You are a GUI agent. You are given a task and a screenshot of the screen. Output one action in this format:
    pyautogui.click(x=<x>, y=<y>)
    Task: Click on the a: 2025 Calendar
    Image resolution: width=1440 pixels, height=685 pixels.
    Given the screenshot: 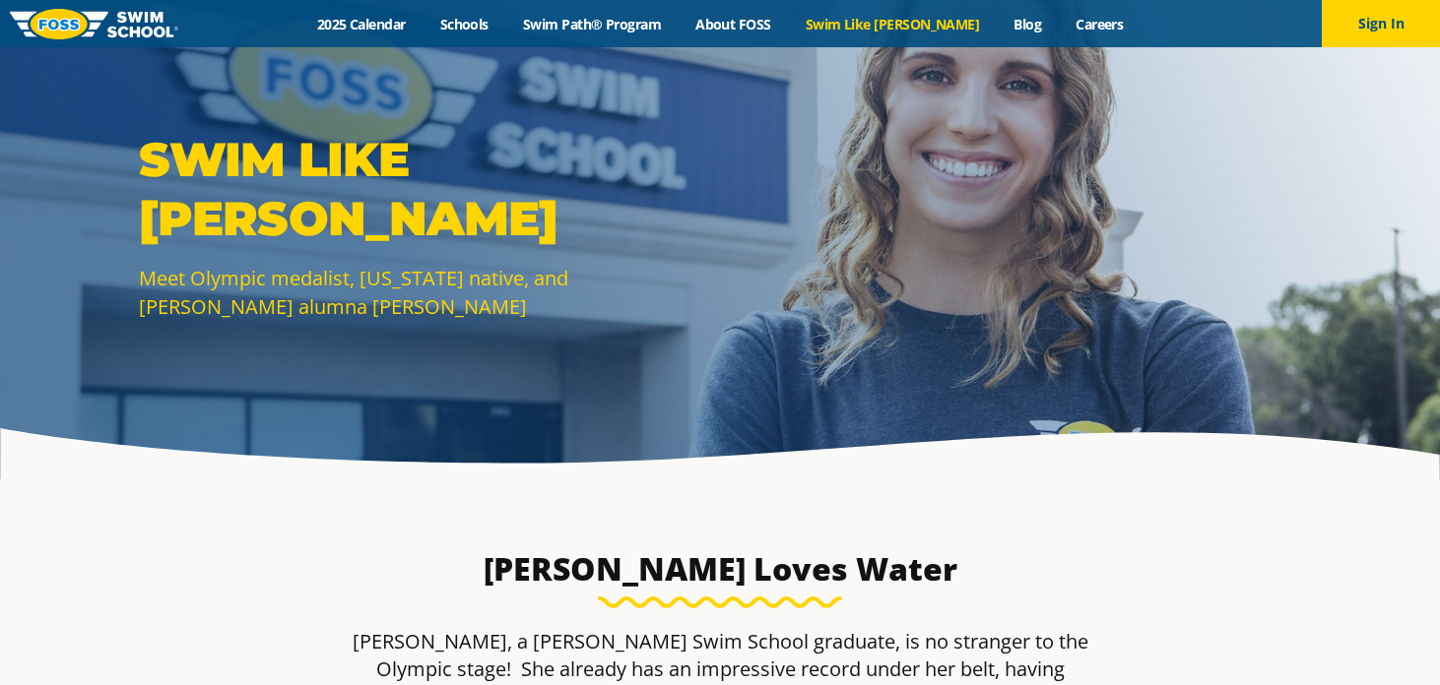 What is the action you would take?
    pyautogui.click(x=360, y=24)
    